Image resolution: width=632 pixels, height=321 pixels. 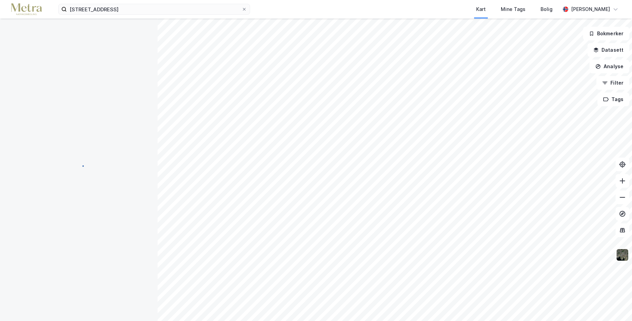 What do you see at coordinates (609, 50) in the screenshot?
I see `button: Datasett` at bounding box center [609, 50].